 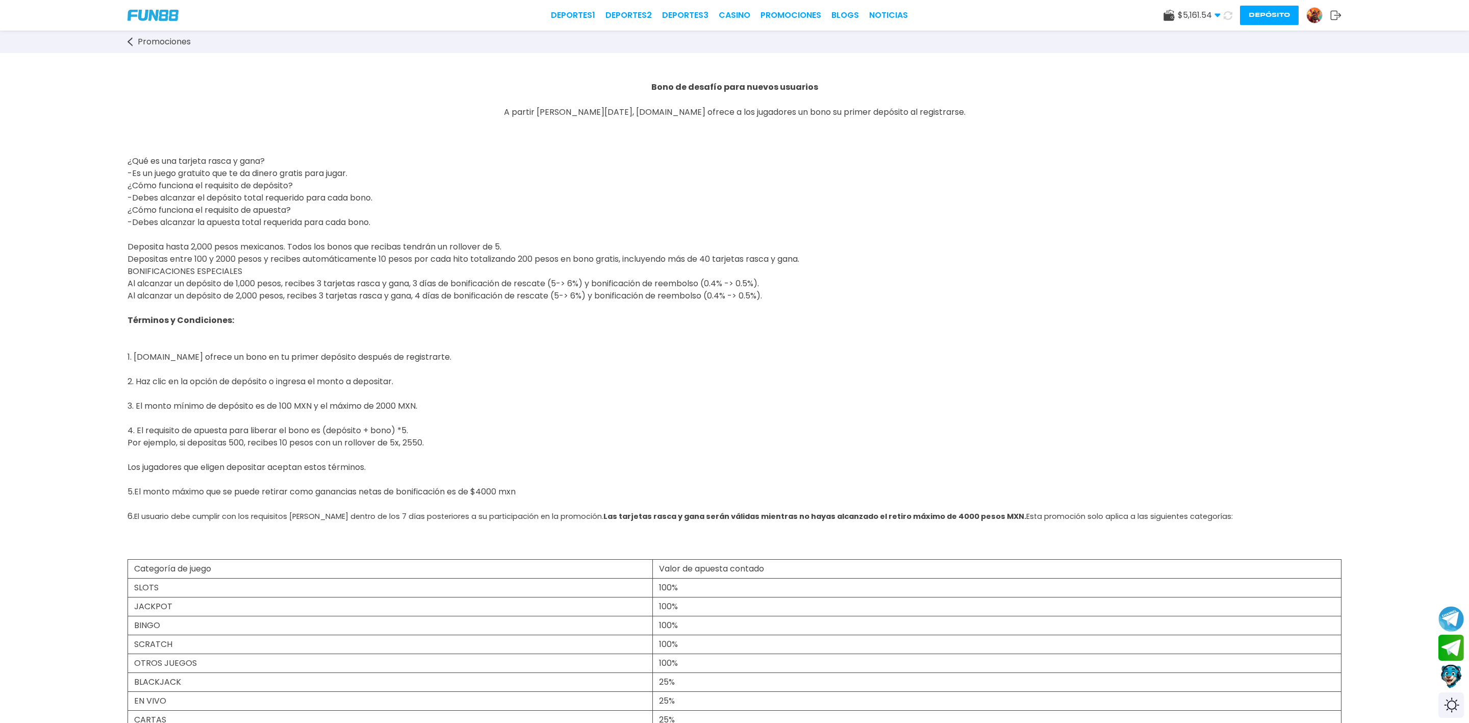 What do you see at coordinates (463, 271) in the screenshot?
I see `span: Deposita hasta 2,000 pesos mexicanos. Todos los bonos que recibas tendrán un rollover de 5. Depos...` at bounding box center [463, 271].